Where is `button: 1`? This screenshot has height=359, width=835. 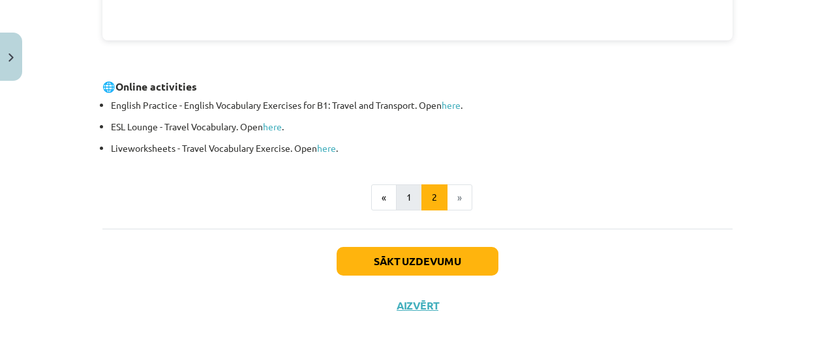
button: 1 is located at coordinates (409, 198).